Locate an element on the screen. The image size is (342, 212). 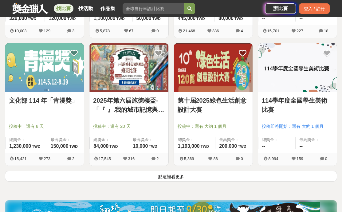
span: 1,230,000 is located at coordinates (20, 146).